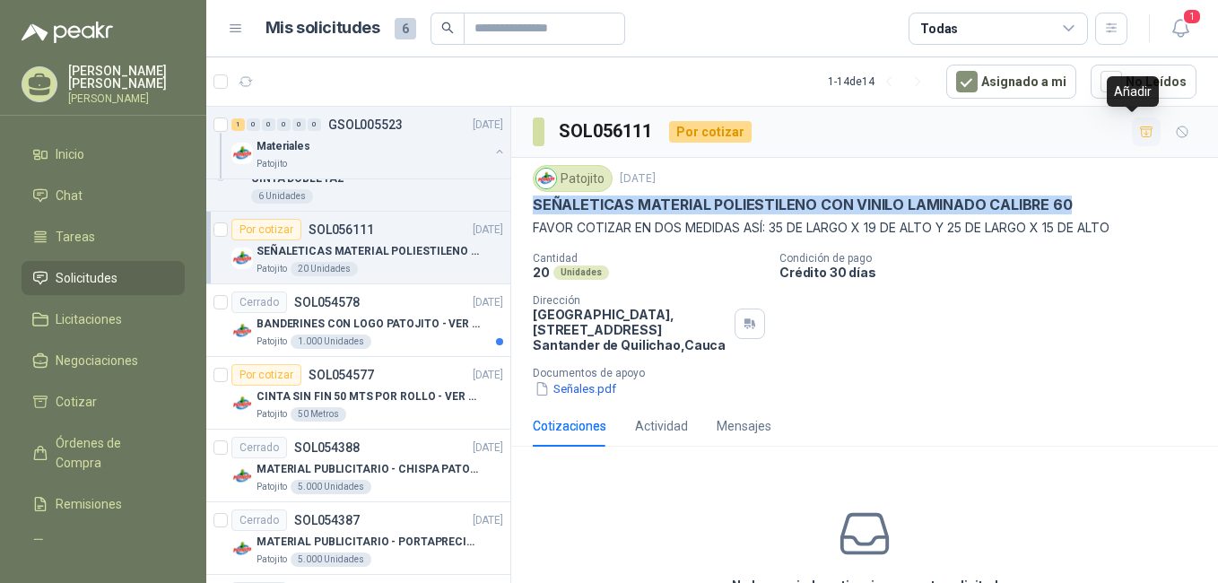 The image size is (1218, 583). I want to click on a: Solicitudes, so click(103, 278).